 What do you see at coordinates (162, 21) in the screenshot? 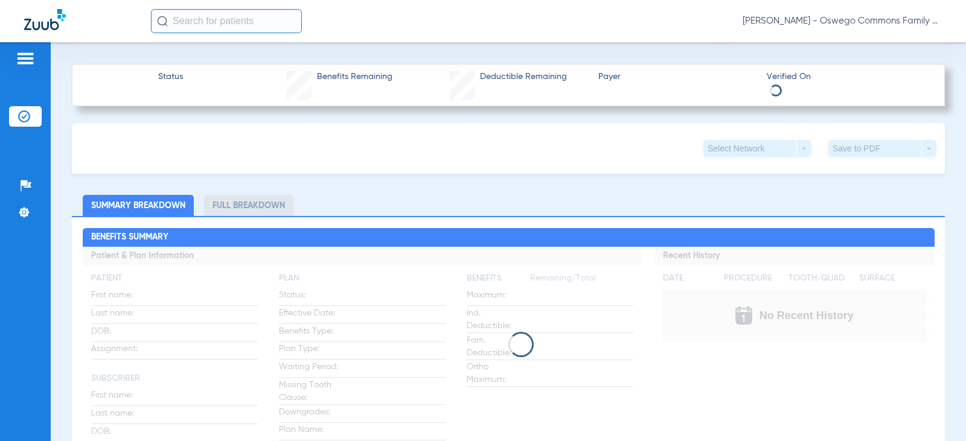
I see `img: Search Icon` at bounding box center [162, 21].